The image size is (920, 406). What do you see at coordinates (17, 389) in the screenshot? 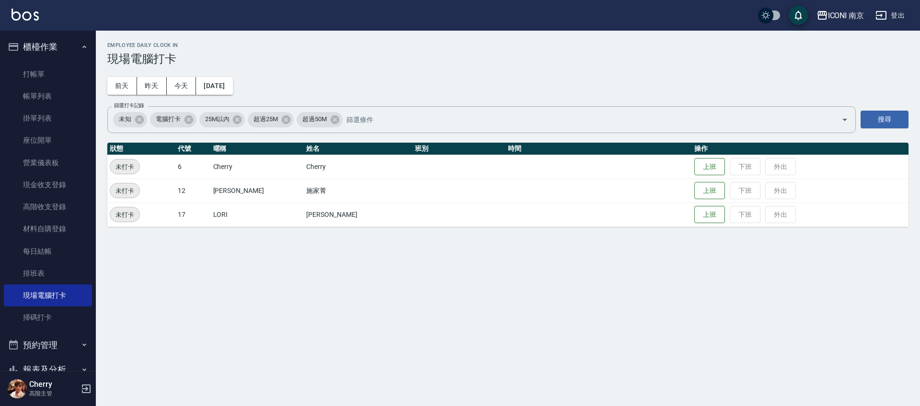
I see `img: Person` at bounding box center [17, 389].